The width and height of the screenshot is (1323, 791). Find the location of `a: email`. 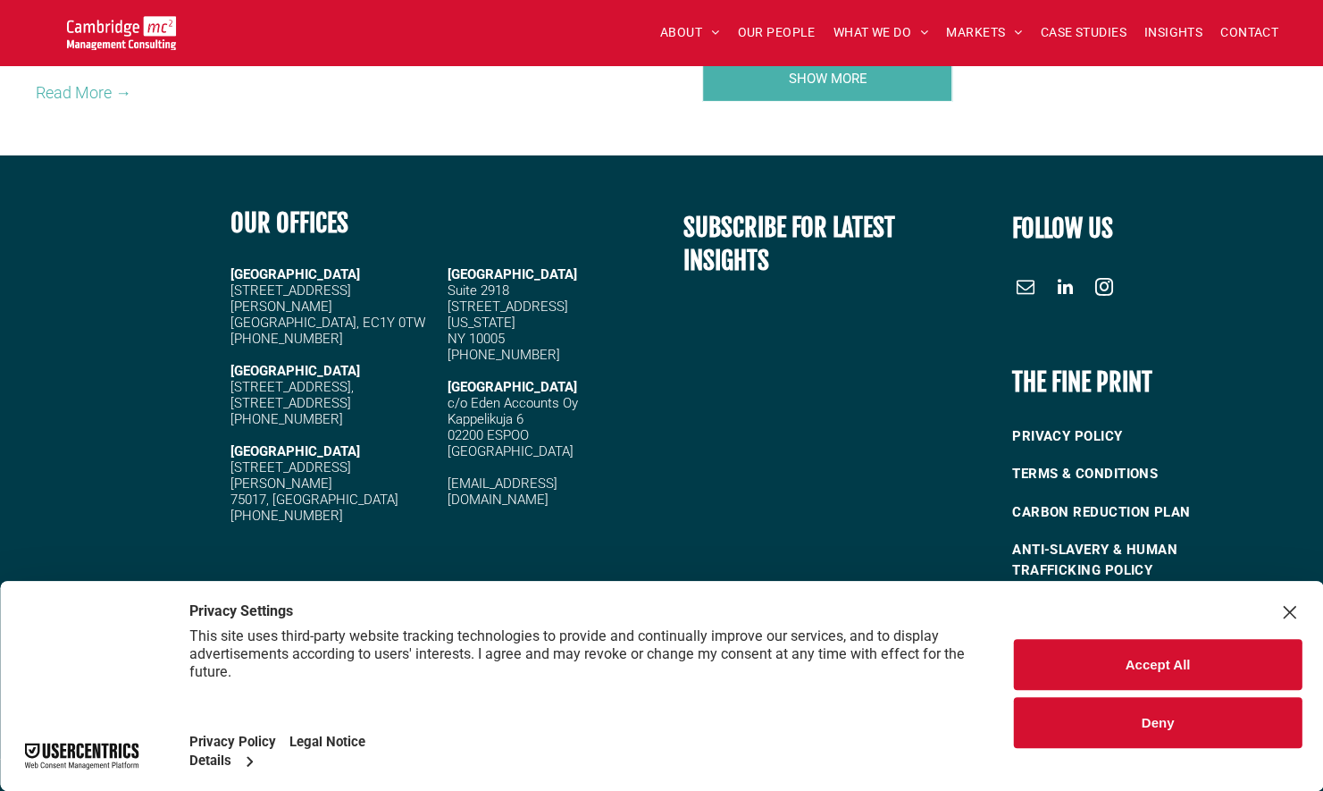

a: email is located at coordinates (1026, 289).